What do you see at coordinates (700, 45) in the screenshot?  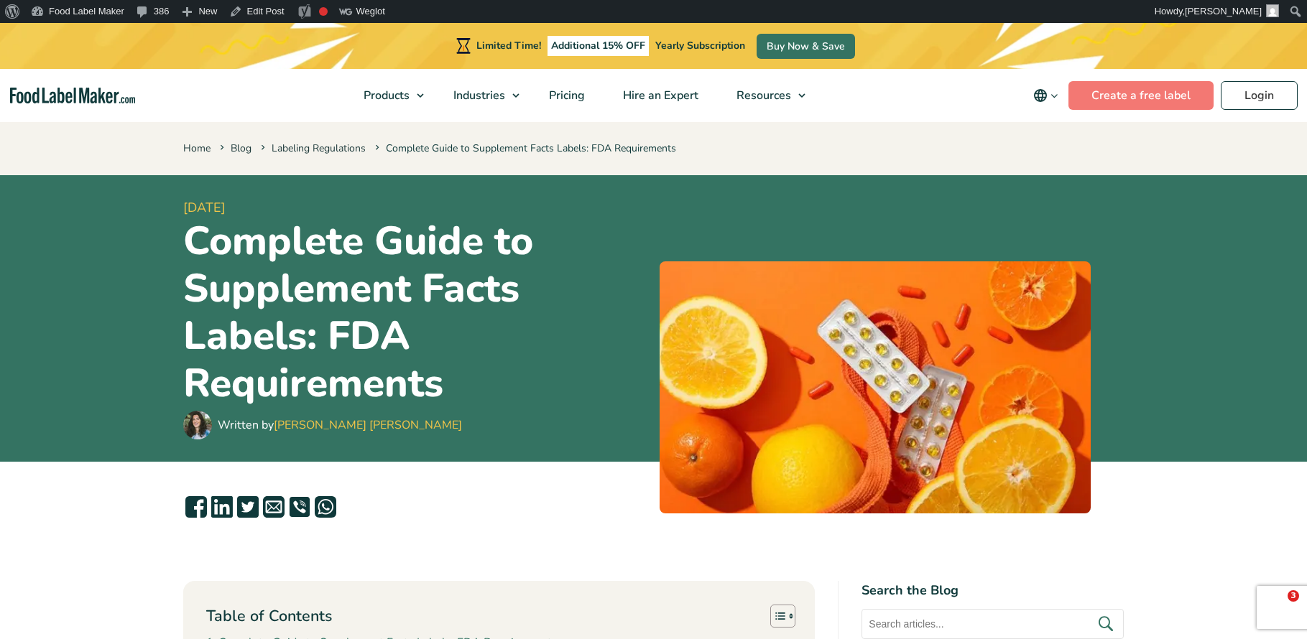 I see `span: Yearly Subscription` at bounding box center [700, 45].